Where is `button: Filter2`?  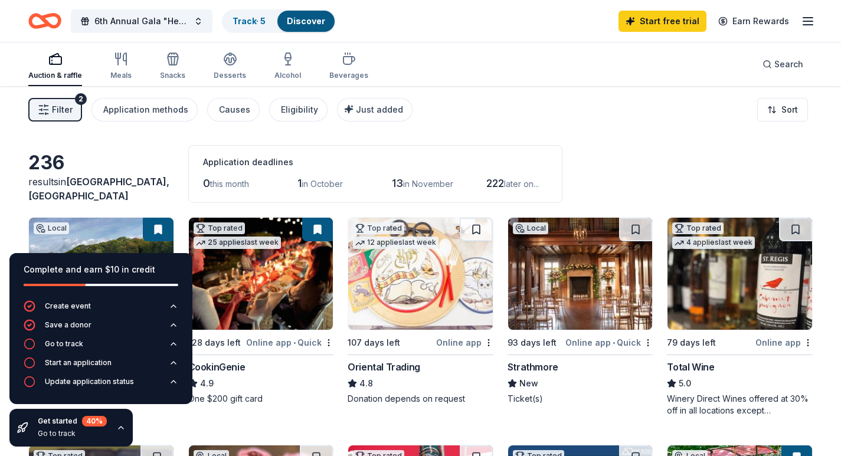 button: Filter2 is located at coordinates (55, 110).